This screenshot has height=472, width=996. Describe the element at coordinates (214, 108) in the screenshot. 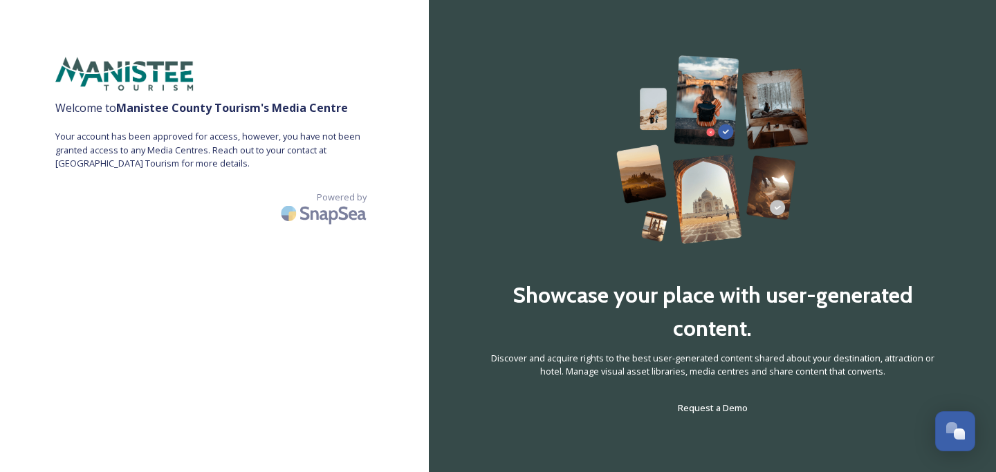

I see `span: Welcome to` at that location.